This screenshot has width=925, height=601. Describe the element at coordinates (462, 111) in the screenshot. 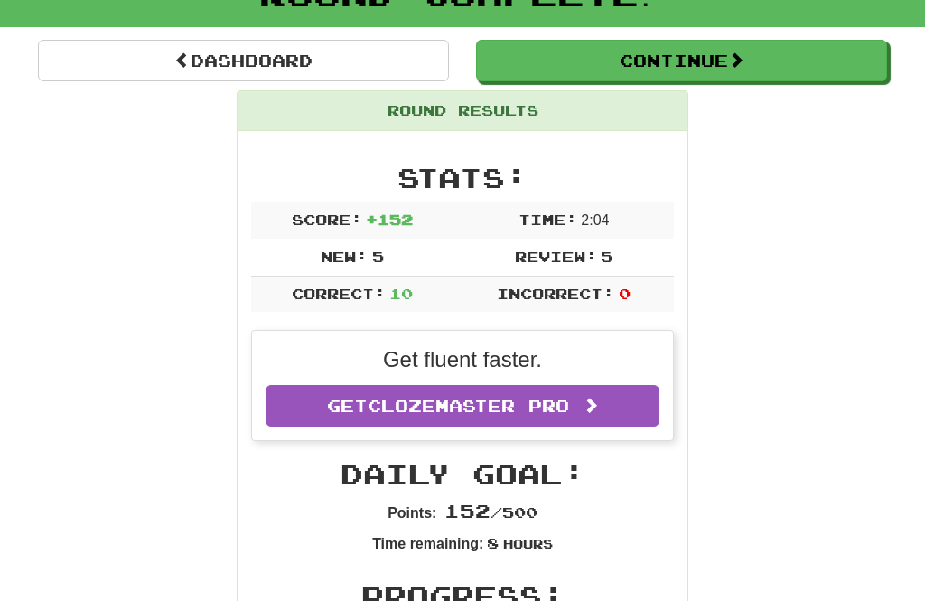

I see `div: Round Results` at that location.